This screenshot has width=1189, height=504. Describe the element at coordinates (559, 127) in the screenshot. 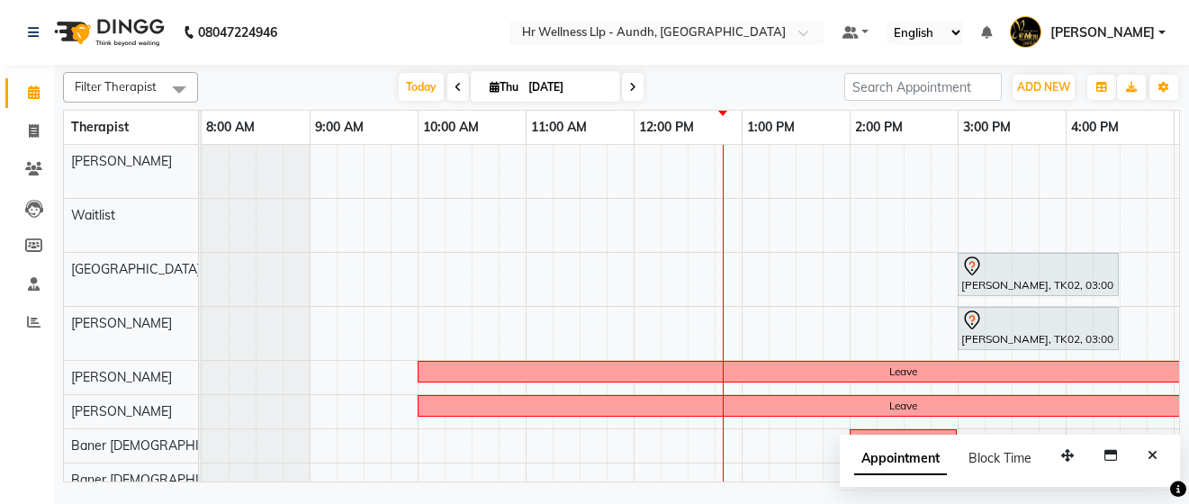

I see `a: 11:00 AM` at that location.